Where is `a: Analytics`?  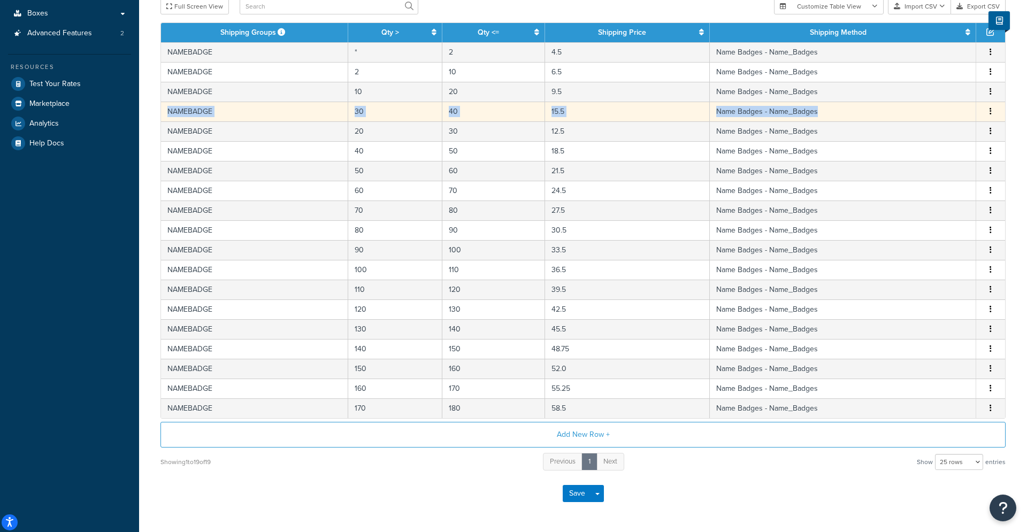 a: Analytics is located at coordinates (70, 124).